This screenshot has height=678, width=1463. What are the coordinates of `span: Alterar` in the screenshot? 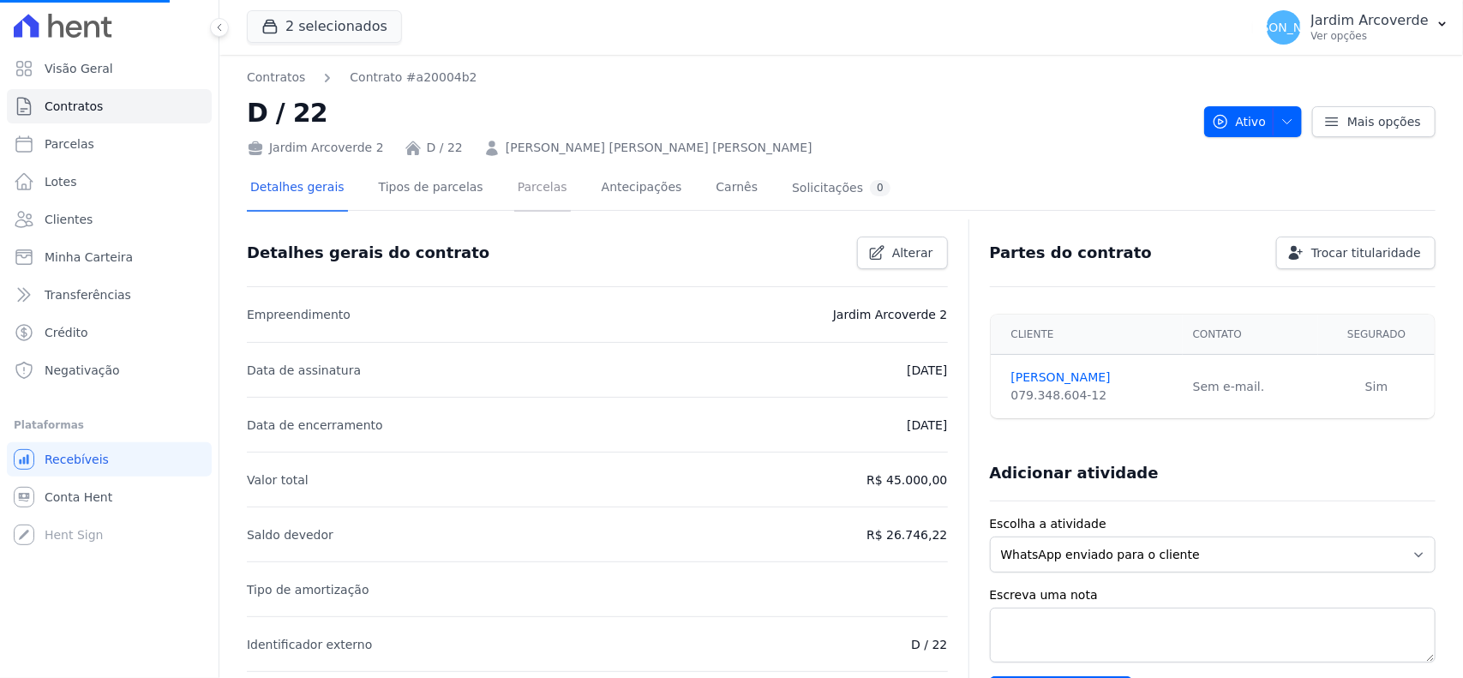 It's located at (913, 253).